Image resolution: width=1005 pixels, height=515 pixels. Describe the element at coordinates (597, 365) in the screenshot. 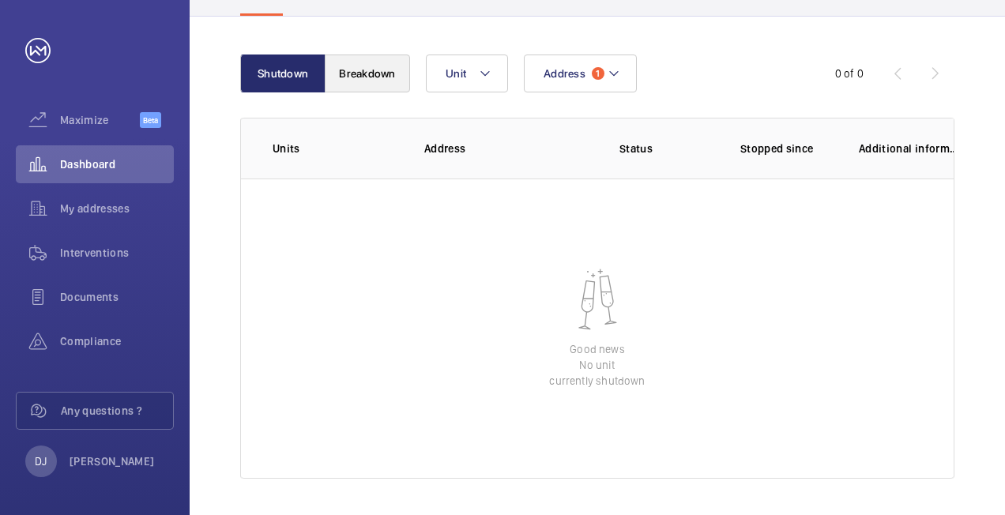

I see `p: Good news No unit currently shutdown` at that location.